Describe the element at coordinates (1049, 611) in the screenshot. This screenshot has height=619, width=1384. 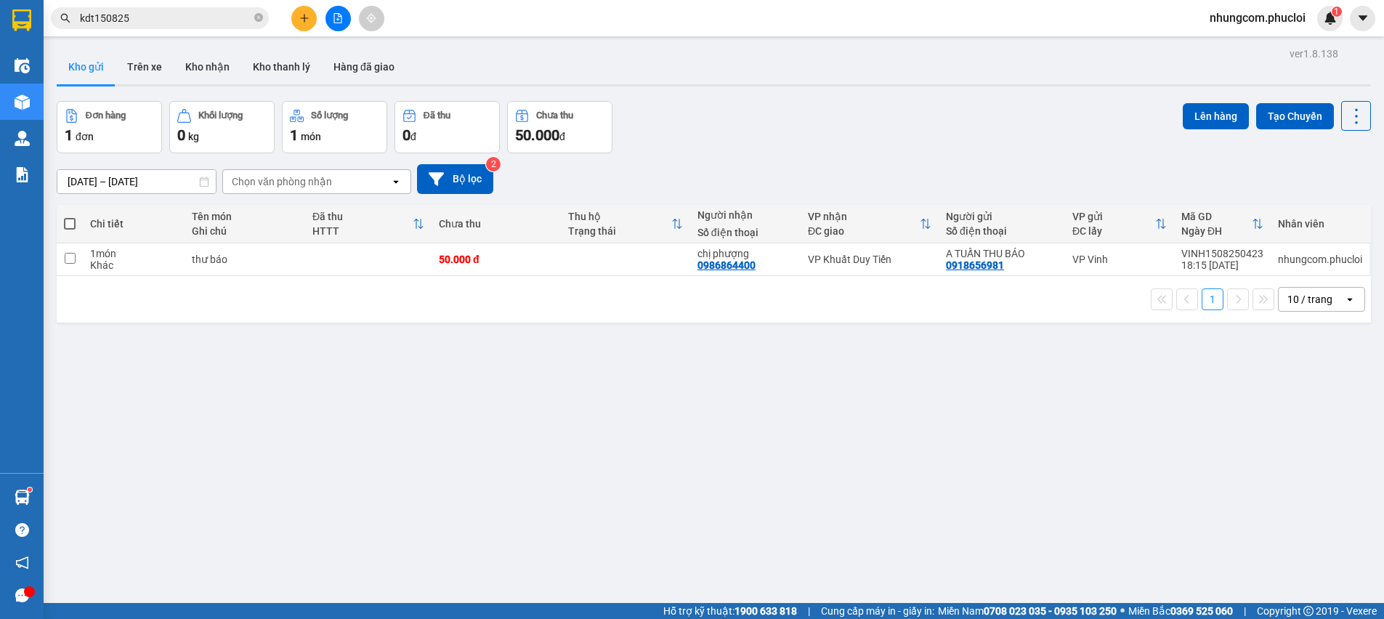
I see `strong: 0708 023 035 - 0935 103 250` at that location.